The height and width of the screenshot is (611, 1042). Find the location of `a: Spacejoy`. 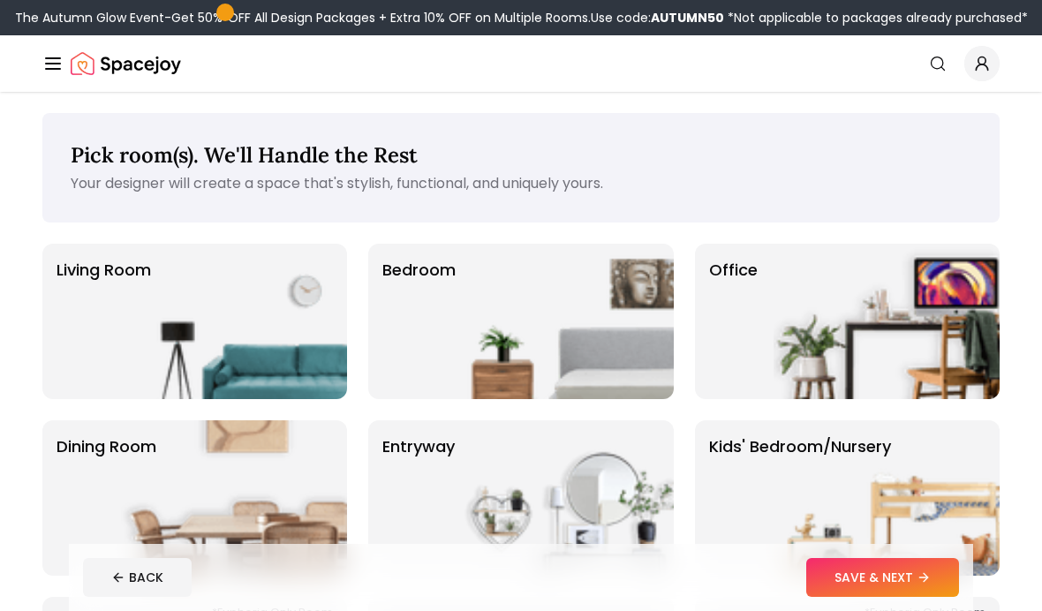

a: Spacejoy is located at coordinates (125, 64).